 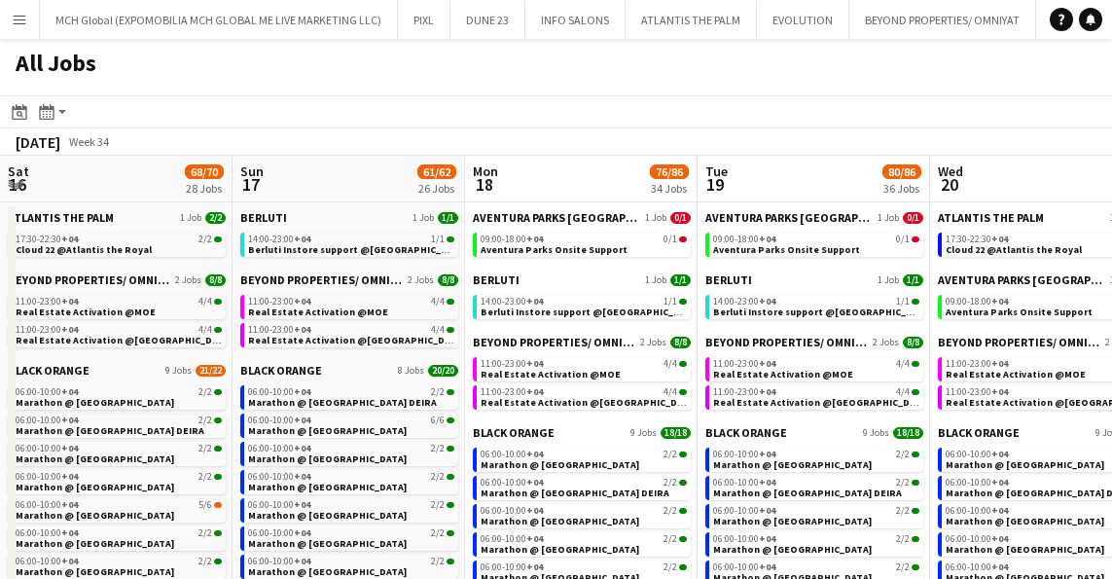 What do you see at coordinates (512, 302) in the screenshot?
I see `span: 14:00-23:00` at bounding box center [512, 302].